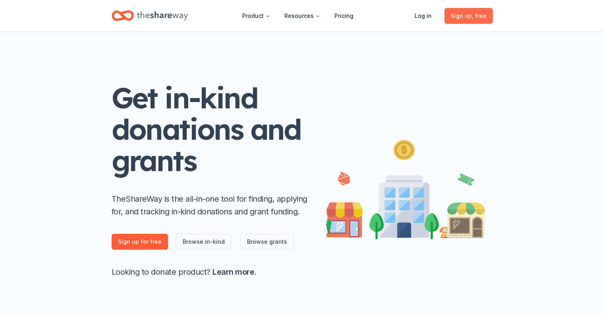 The width and height of the screenshot is (604, 314). I want to click on p: TheShareWay is the all-in-one tool for finding, applying for, and tracking in-kind donations and ..., so click(211, 205).